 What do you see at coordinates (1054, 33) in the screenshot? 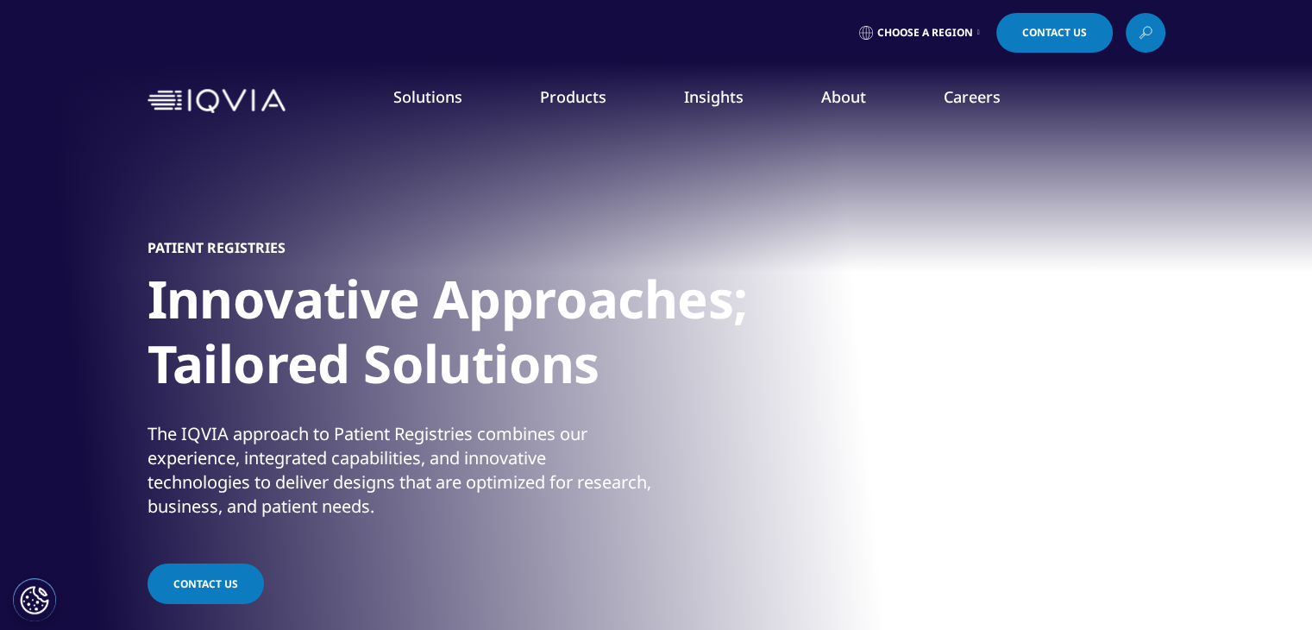
I see `a: Contact Us` at bounding box center [1054, 33].